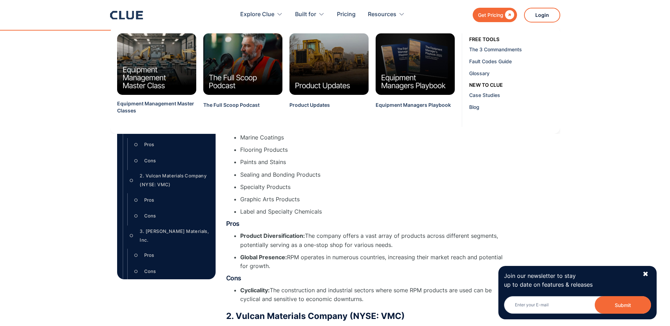 The width and height of the screenshot is (670, 326). I want to click on img: Equipment Managers Playbook, so click(415, 64).